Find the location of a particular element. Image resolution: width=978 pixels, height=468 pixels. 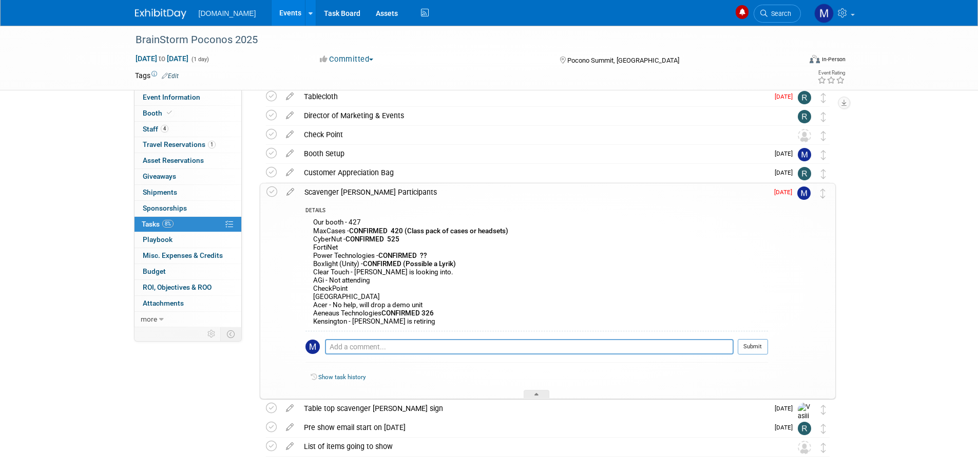

a: Asset Reservations is located at coordinates (188, 161).